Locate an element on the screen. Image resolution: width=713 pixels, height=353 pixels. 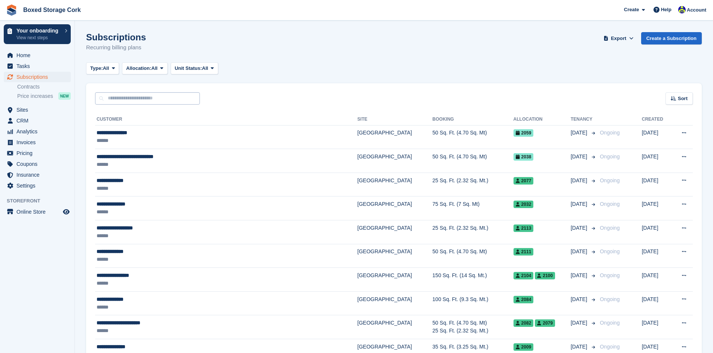
span: Analytics is located at coordinates (39, 132).